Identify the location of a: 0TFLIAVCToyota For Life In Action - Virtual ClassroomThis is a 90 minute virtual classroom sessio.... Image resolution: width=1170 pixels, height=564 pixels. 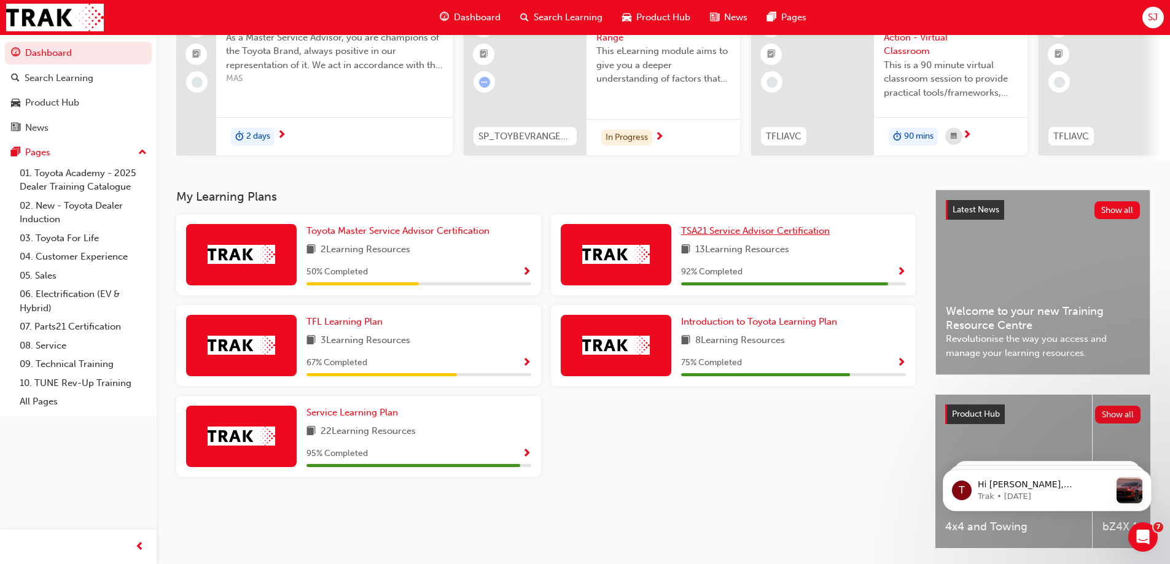
(889, 81).